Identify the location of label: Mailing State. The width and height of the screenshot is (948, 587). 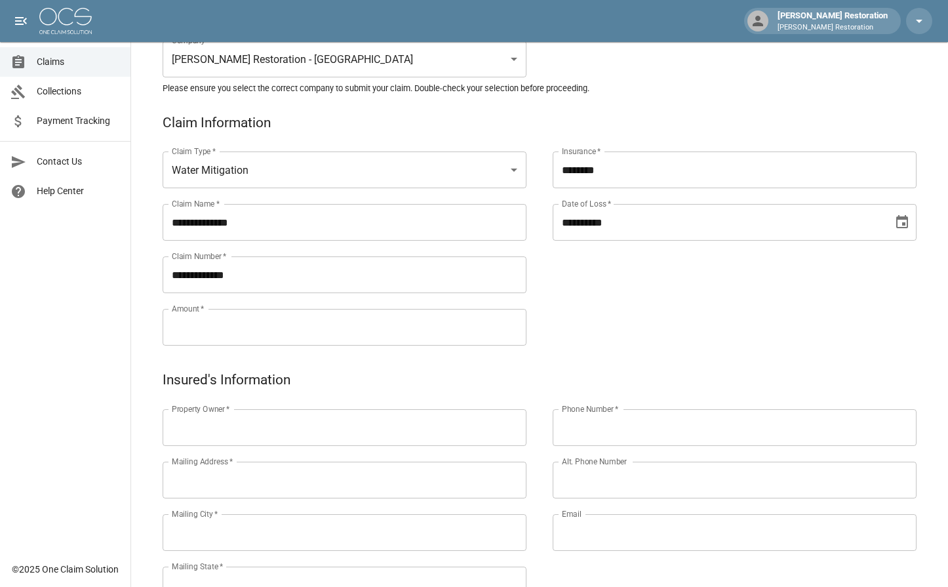
(197, 566).